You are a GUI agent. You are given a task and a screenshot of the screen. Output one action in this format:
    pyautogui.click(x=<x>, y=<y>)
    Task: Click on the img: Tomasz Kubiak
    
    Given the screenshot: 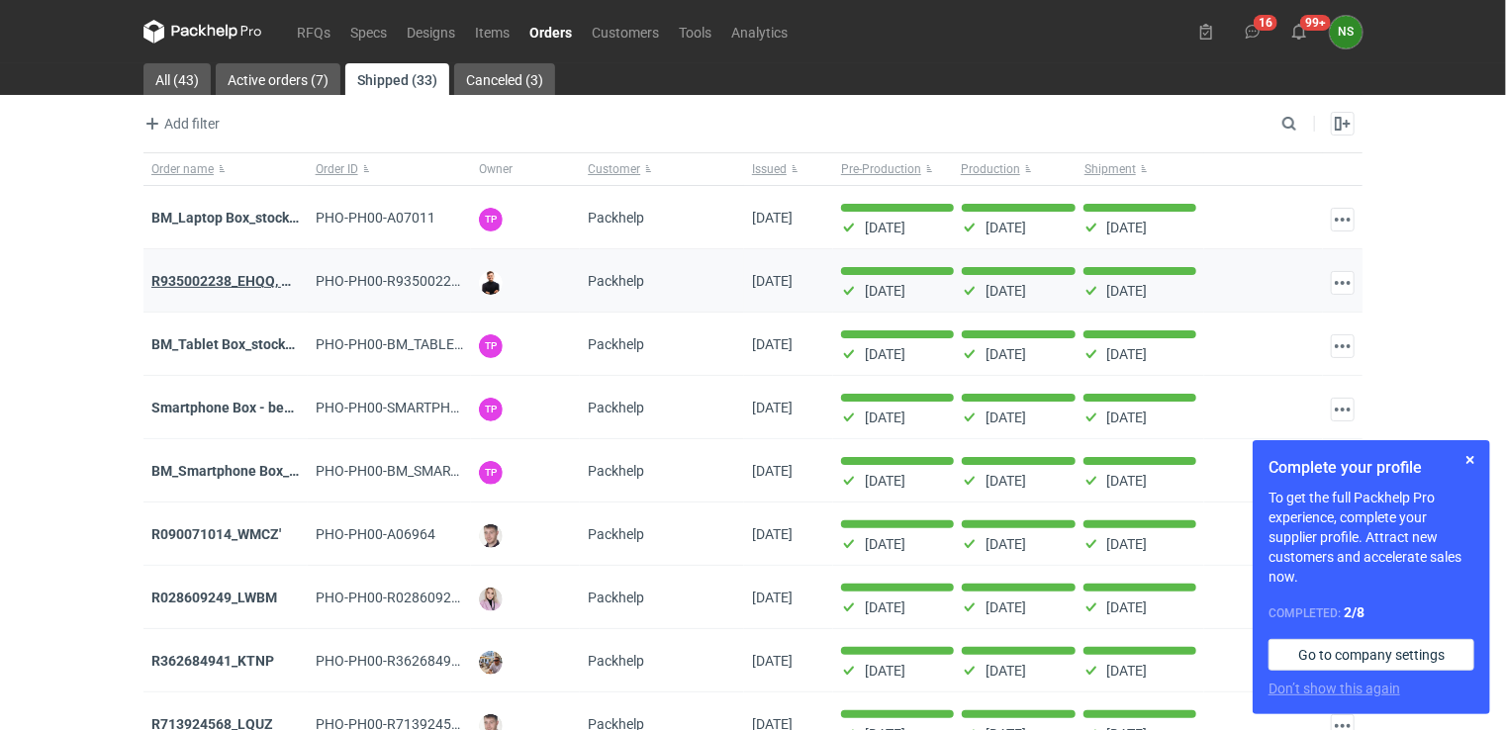 What is the action you would take?
    pyautogui.click(x=491, y=283)
    